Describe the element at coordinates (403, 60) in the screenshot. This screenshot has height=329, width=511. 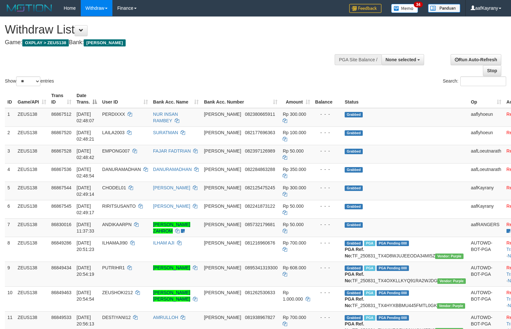
I see `button: None selected` at that location.